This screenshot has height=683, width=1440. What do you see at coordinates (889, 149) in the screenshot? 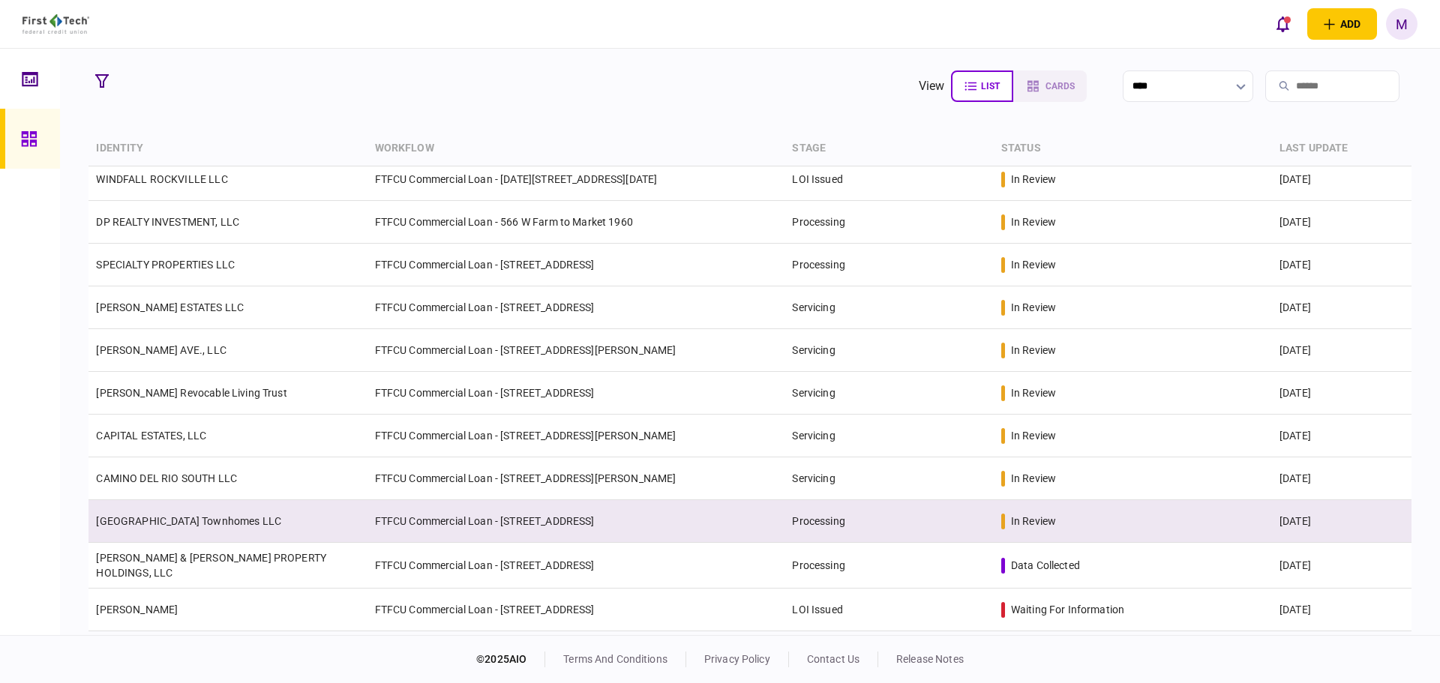
I see `th: stage` at bounding box center [889, 149].